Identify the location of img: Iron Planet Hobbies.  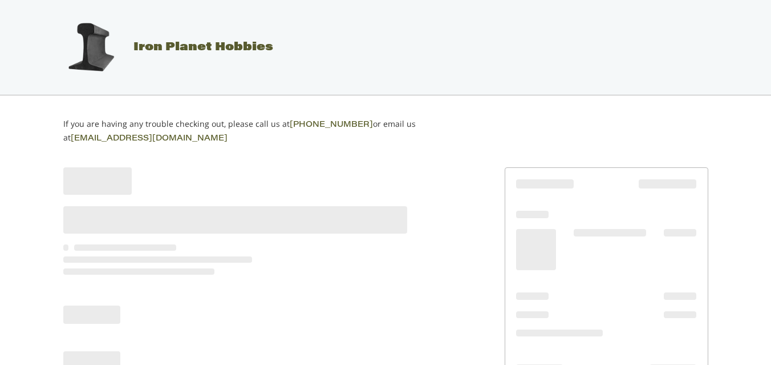
(91, 47).